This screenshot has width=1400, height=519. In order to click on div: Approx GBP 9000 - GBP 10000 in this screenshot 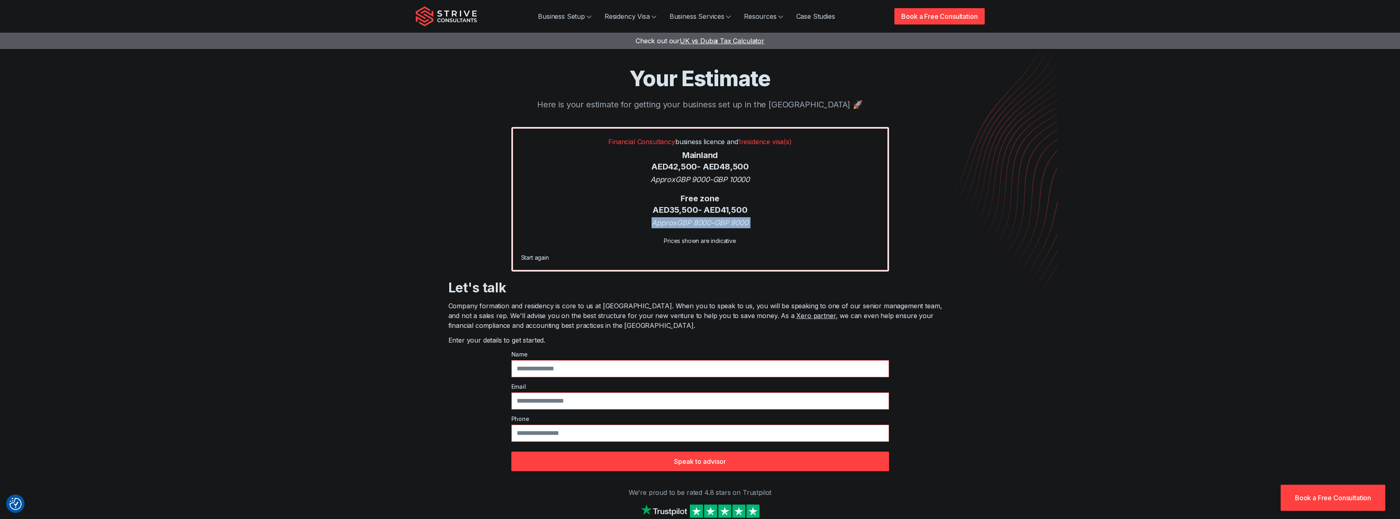, I will do `click(700, 179)`.